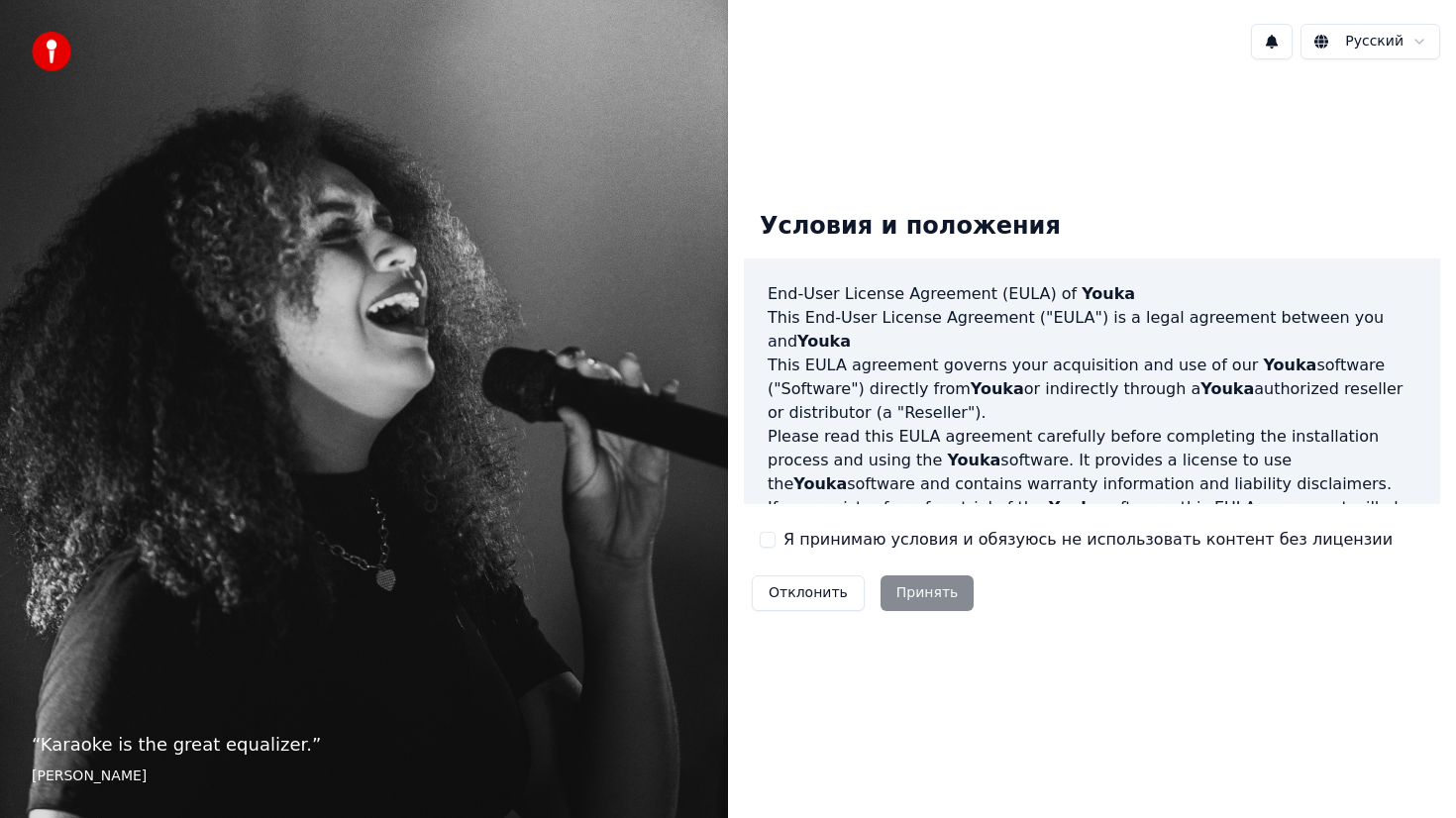 The image size is (1456, 818). Describe the element at coordinates (364, 744) in the screenshot. I see `p: “ Karaoke is the great equalizer. ”` at that location.